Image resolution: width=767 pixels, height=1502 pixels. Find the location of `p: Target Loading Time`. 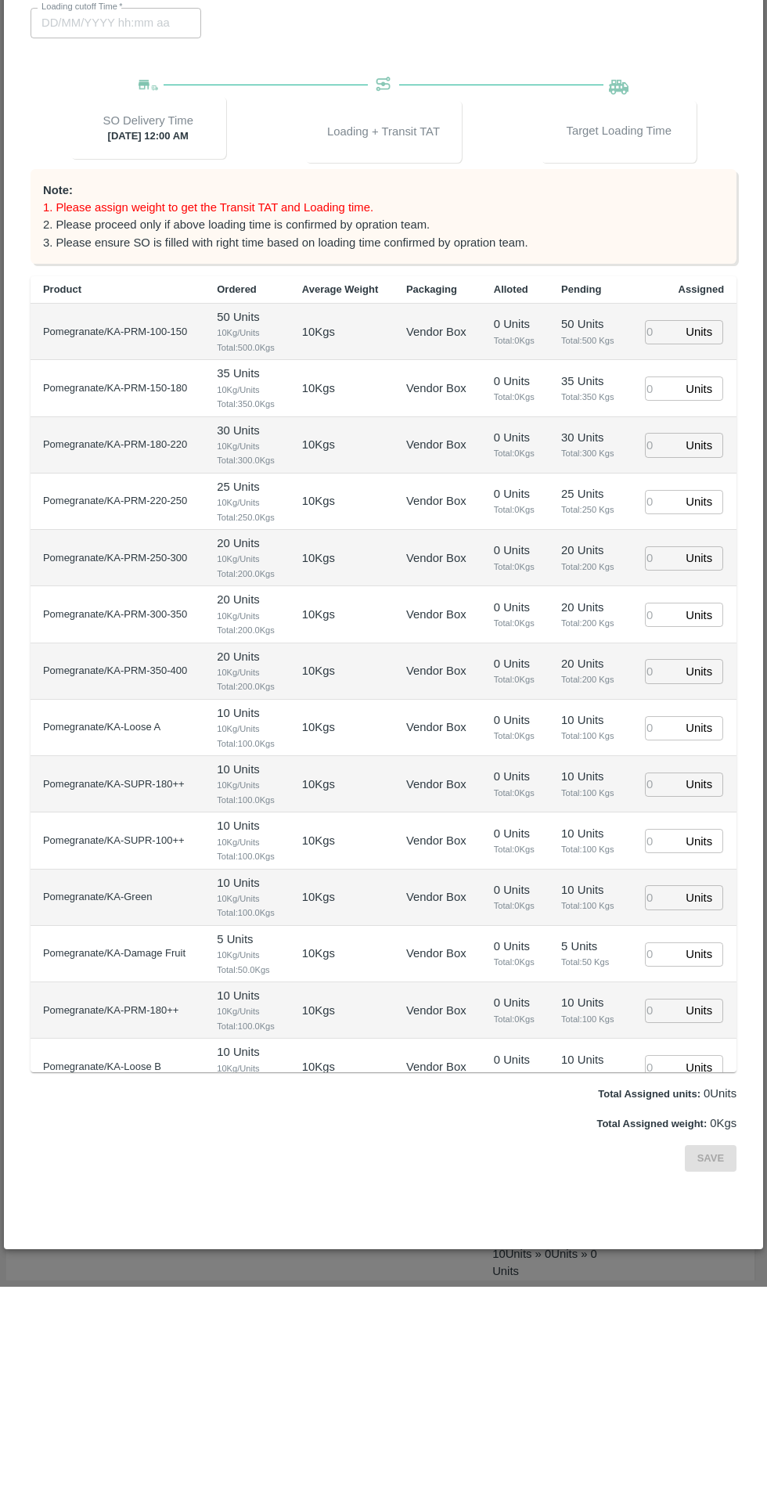

p: Target Loading Time is located at coordinates (618, 346).